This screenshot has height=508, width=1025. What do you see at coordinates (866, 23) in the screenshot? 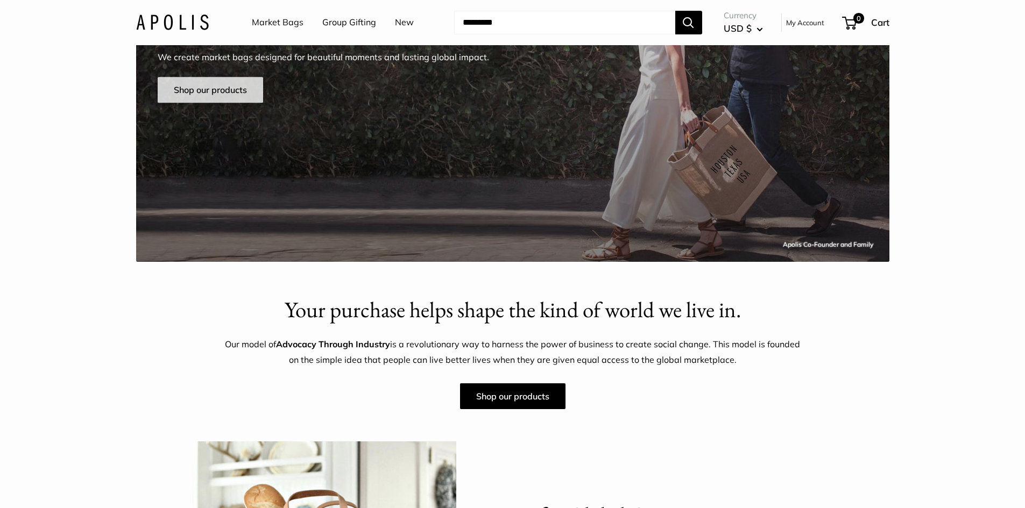
I see `a: 0 Cart` at bounding box center [866, 23].